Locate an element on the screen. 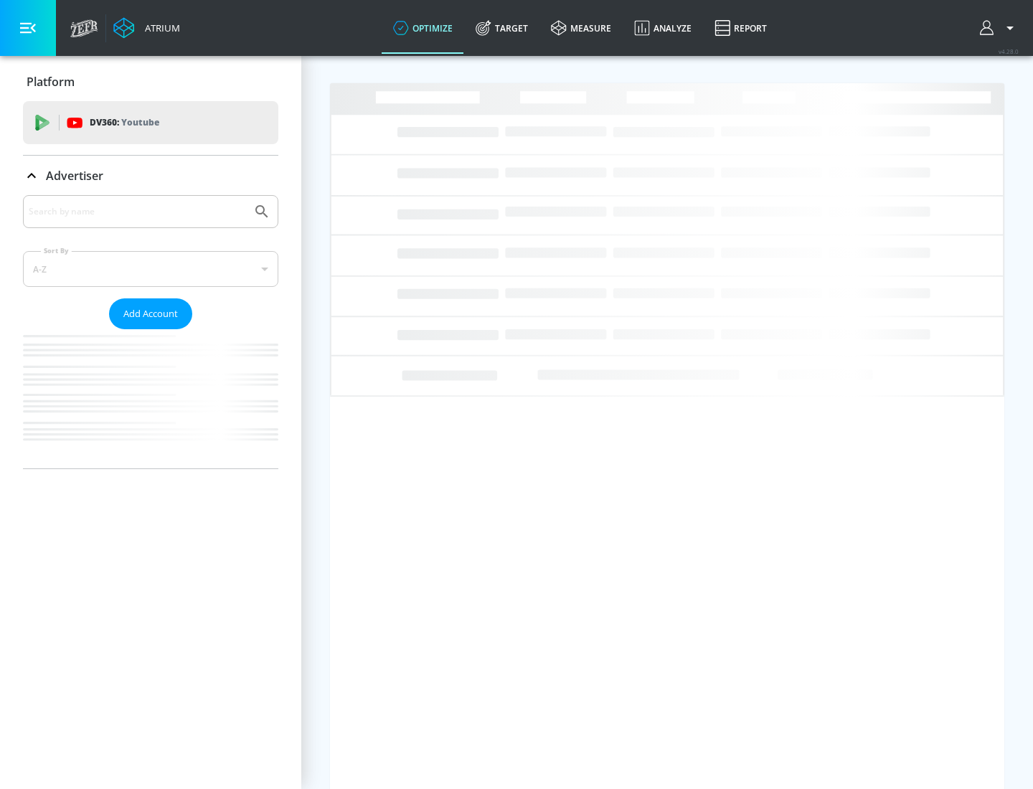  div: Atrium is located at coordinates (159, 28).